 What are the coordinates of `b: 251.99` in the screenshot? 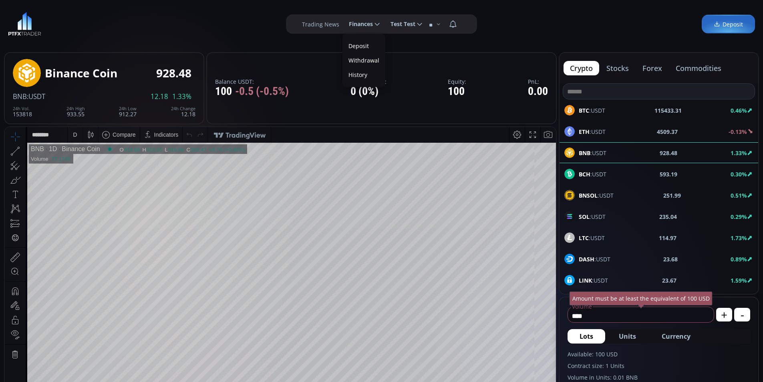 It's located at (672, 195).